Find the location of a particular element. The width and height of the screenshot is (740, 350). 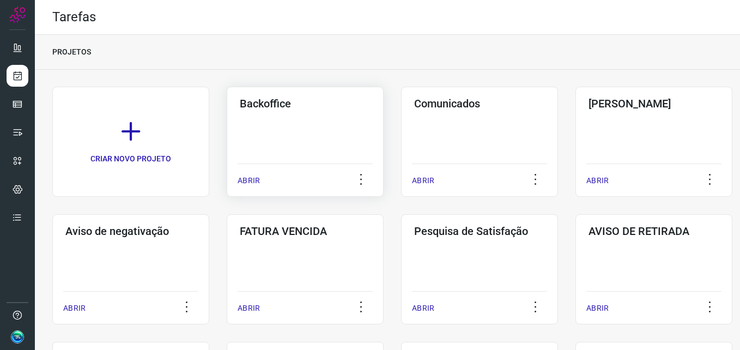

h3: FATURA VENCIDA is located at coordinates (305, 231).